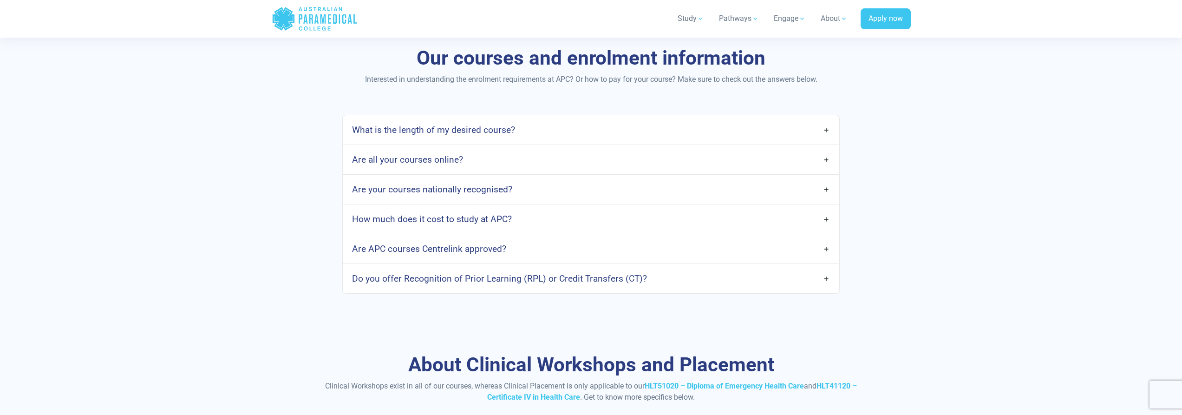 This screenshot has height=415, width=1182. What do you see at coordinates (432, 189) in the screenshot?
I see `h4: Are your courses nationally recognised?` at bounding box center [432, 189].